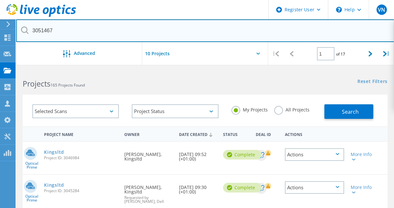 Image resolution: width=394 pixels, height=208 pixels. I want to click on span: 165 Projects Found, so click(68, 85).